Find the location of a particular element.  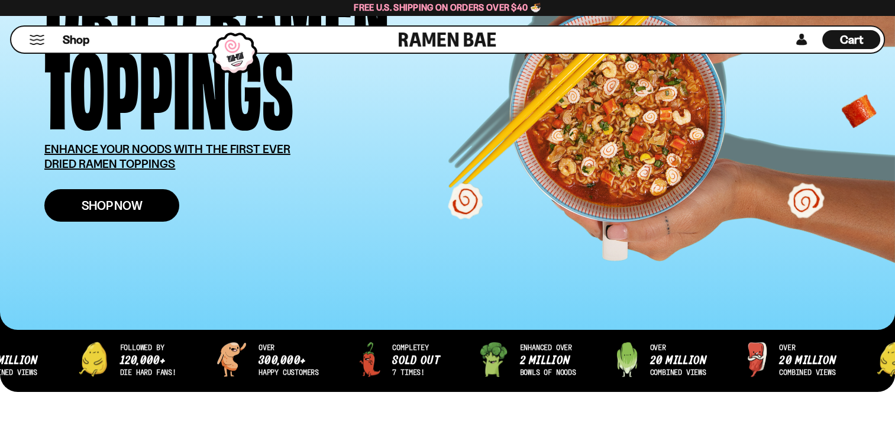

span: Shop Now is located at coordinates (112, 205).